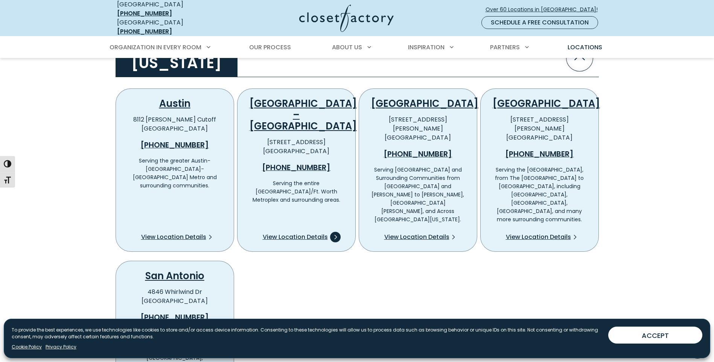 This screenshot has width=714, height=362. What do you see at coordinates (505, 47) in the screenshot?
I see `span: Partners` at bounding box center [505, 47].